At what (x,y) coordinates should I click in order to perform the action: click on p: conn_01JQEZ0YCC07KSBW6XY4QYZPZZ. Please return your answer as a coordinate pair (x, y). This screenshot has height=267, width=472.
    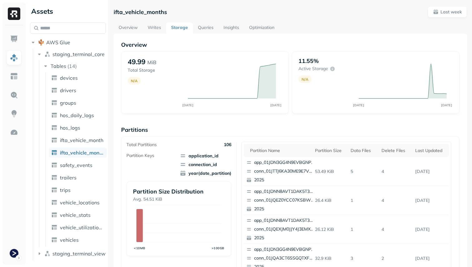
    Looking at the image, I should click on (284, 201).